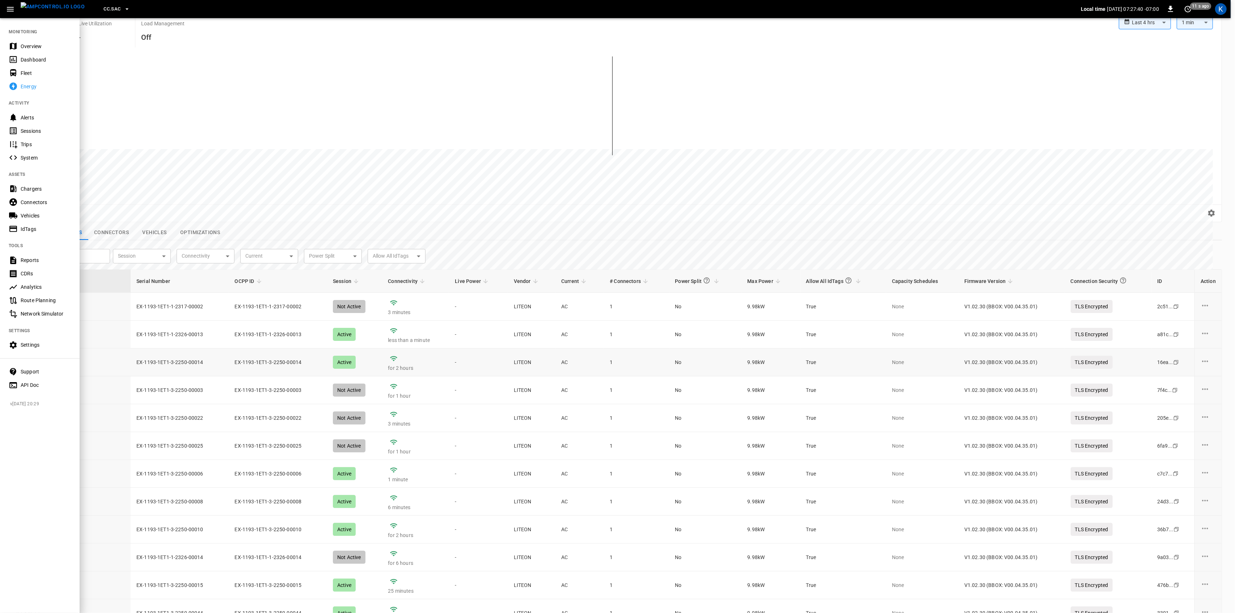 The image size is (1235, 613). What do you see at coordinates (46, 46) in the screenshot?
I see `div: Overview` at bounding box center [46, 46].